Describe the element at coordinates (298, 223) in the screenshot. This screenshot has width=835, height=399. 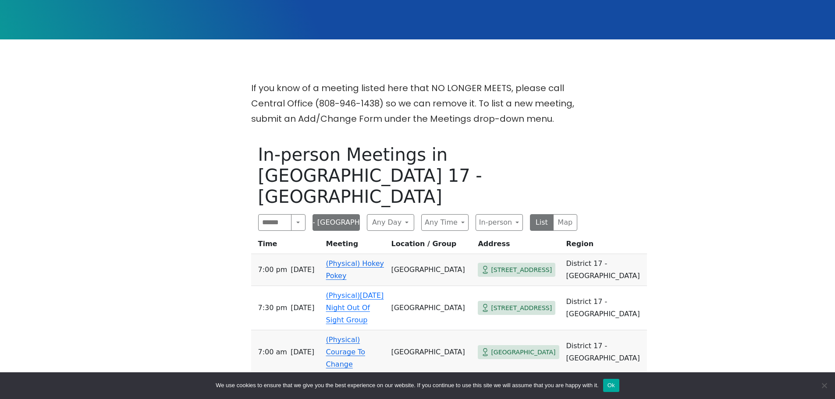
I see `button: Search` at that location.